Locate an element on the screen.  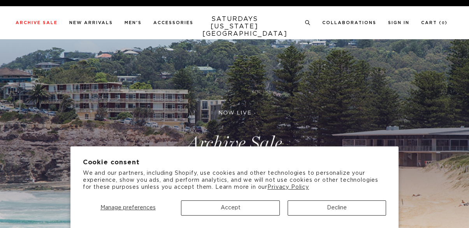
a: New Arrivals is located at coordinates (91, 23).